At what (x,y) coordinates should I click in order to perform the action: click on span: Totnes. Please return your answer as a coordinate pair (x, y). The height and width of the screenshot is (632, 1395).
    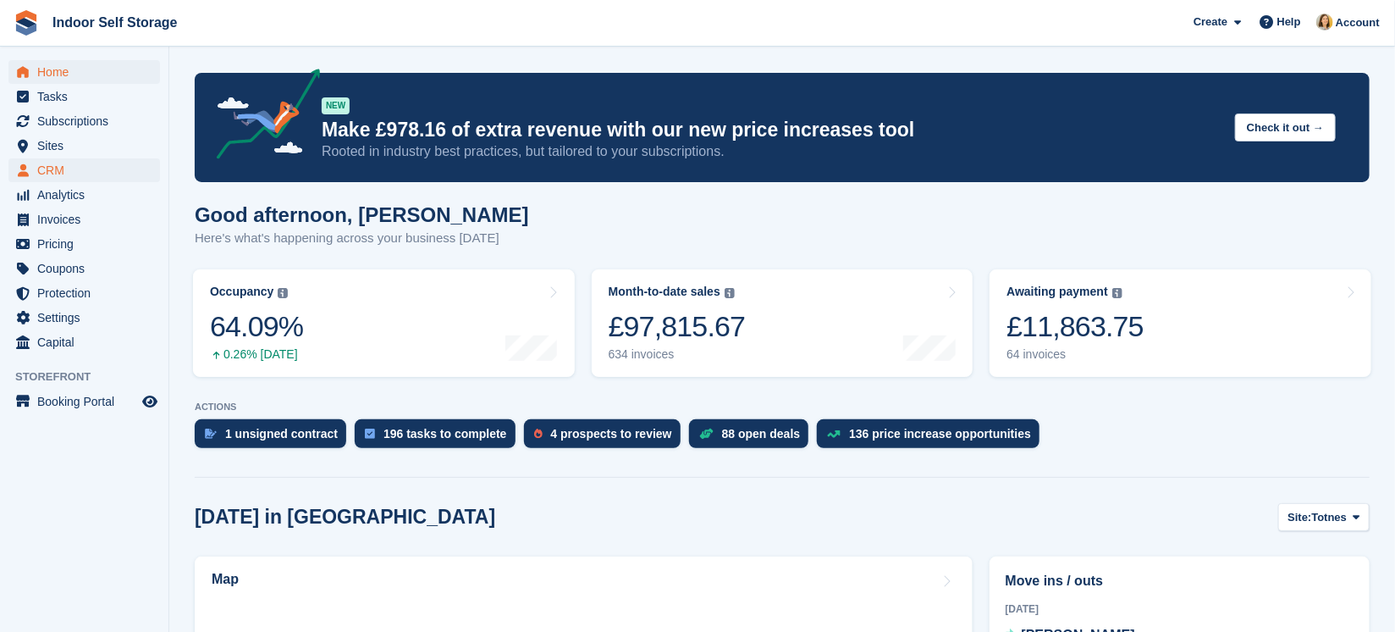
    Looking at the image, I should click on (1330, 517).